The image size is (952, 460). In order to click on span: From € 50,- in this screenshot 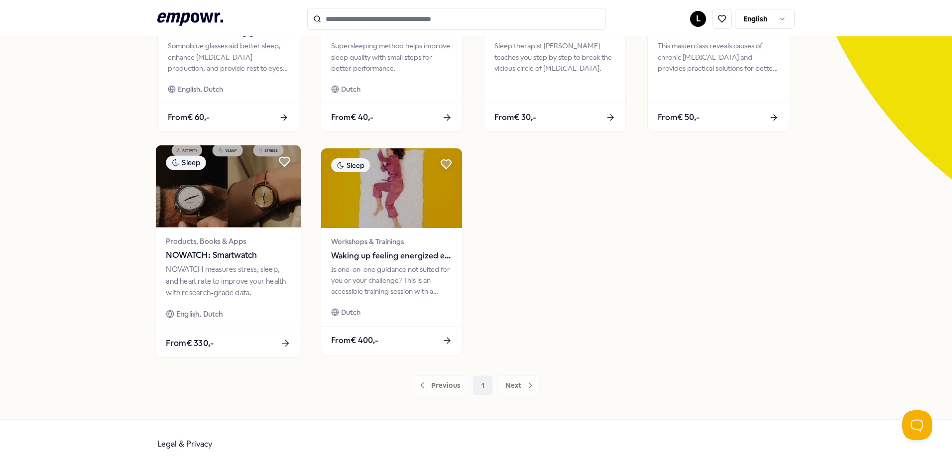, I will do `click(679, 117)`.